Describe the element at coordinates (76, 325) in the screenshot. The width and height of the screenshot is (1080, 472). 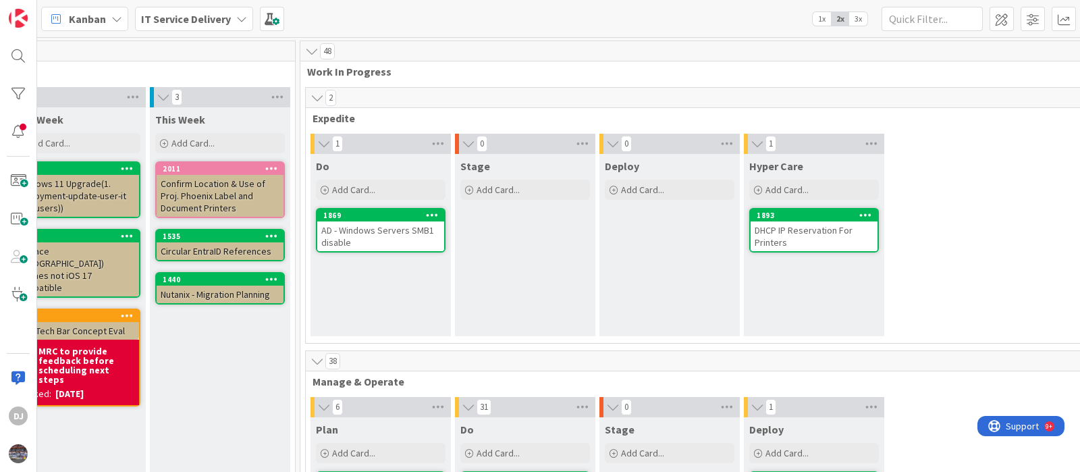
I see `div: 257MRC Tech Bar Concept Eval` at that location.